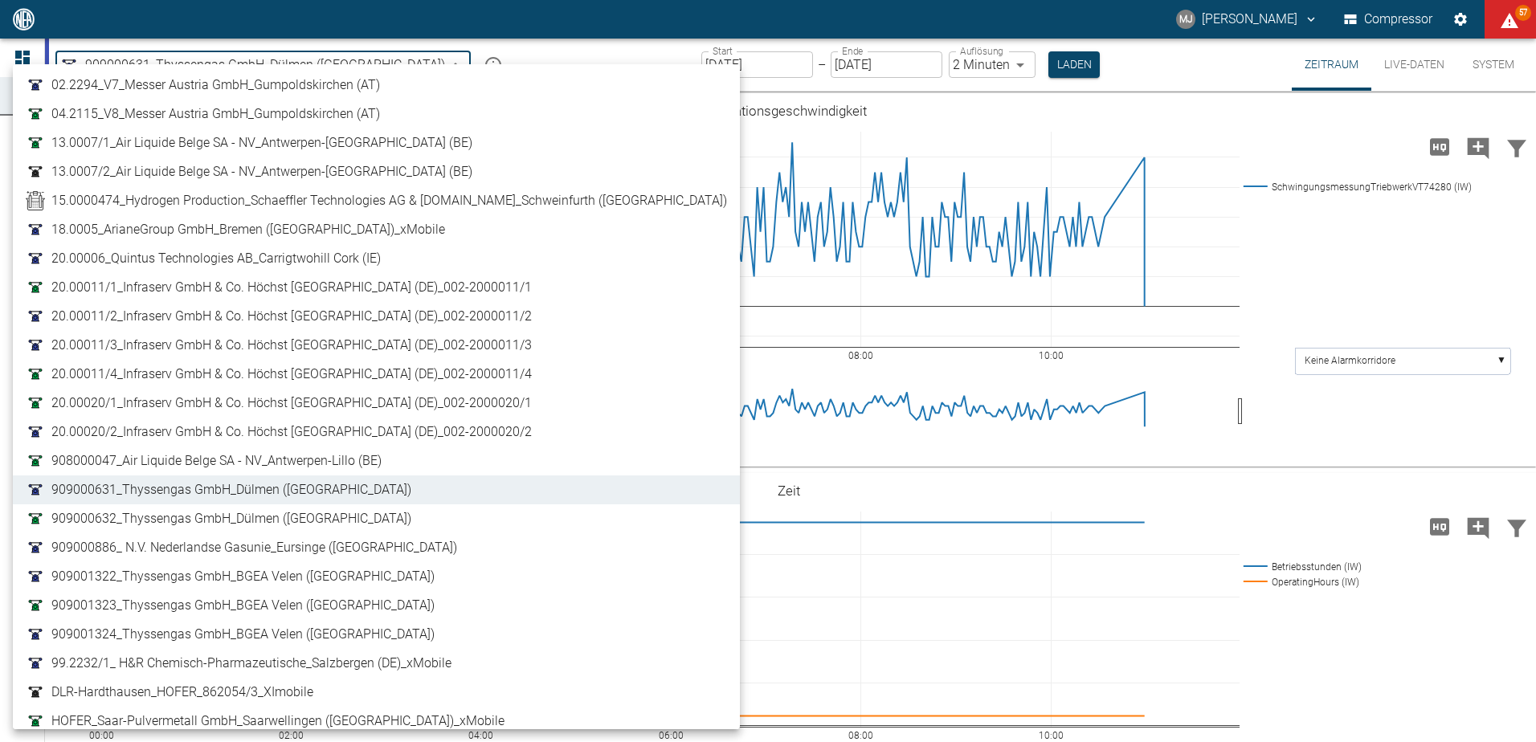  I want to click on span: 908000047_Air Liquide Belge SA - NV_Antwerpen-Lillo (BE), so click(216, 461).